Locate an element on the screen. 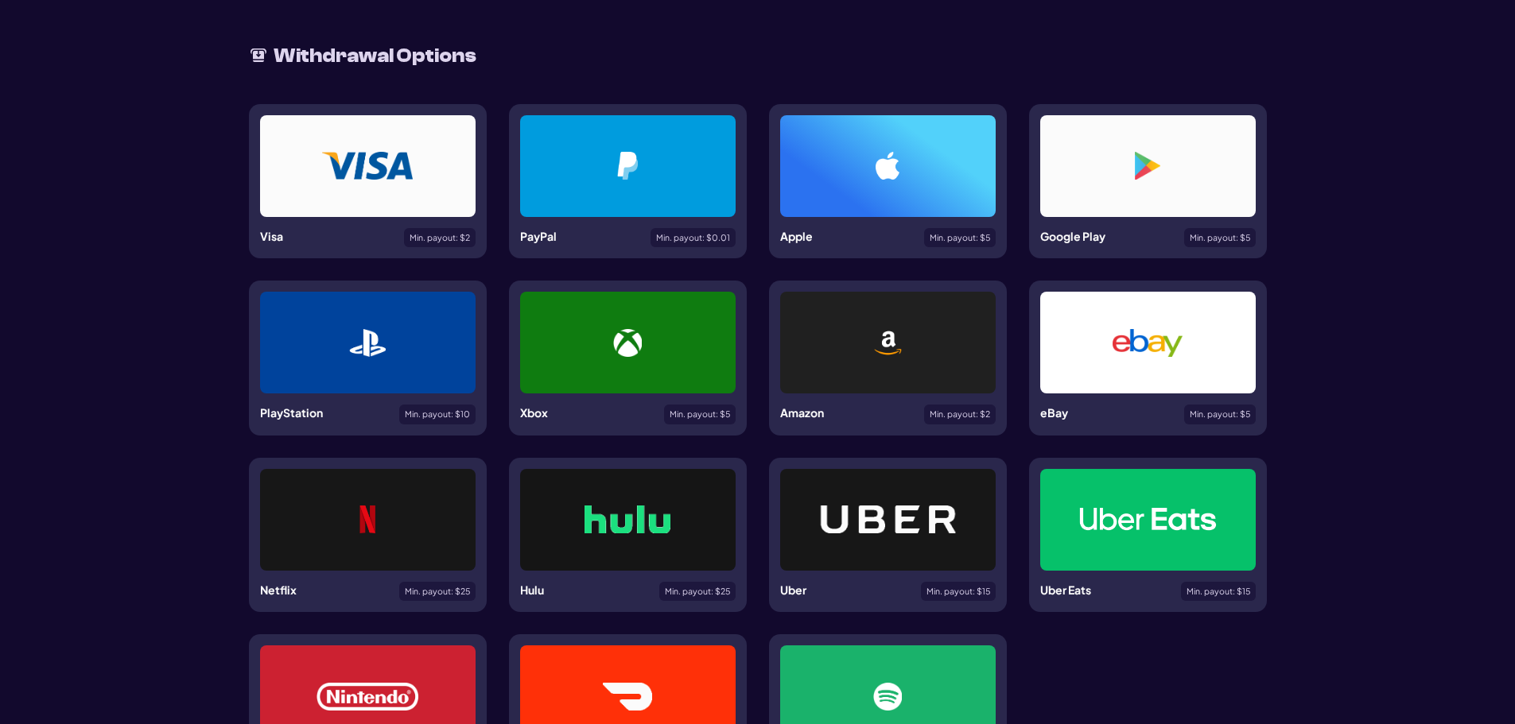  span: Google Play is located at coordinates (1073, 236).